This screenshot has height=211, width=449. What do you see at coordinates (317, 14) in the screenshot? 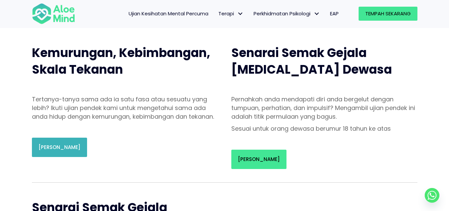
I see `span: Perkhidmatan Psikologi: submenu` at bounding box center [317, 14].